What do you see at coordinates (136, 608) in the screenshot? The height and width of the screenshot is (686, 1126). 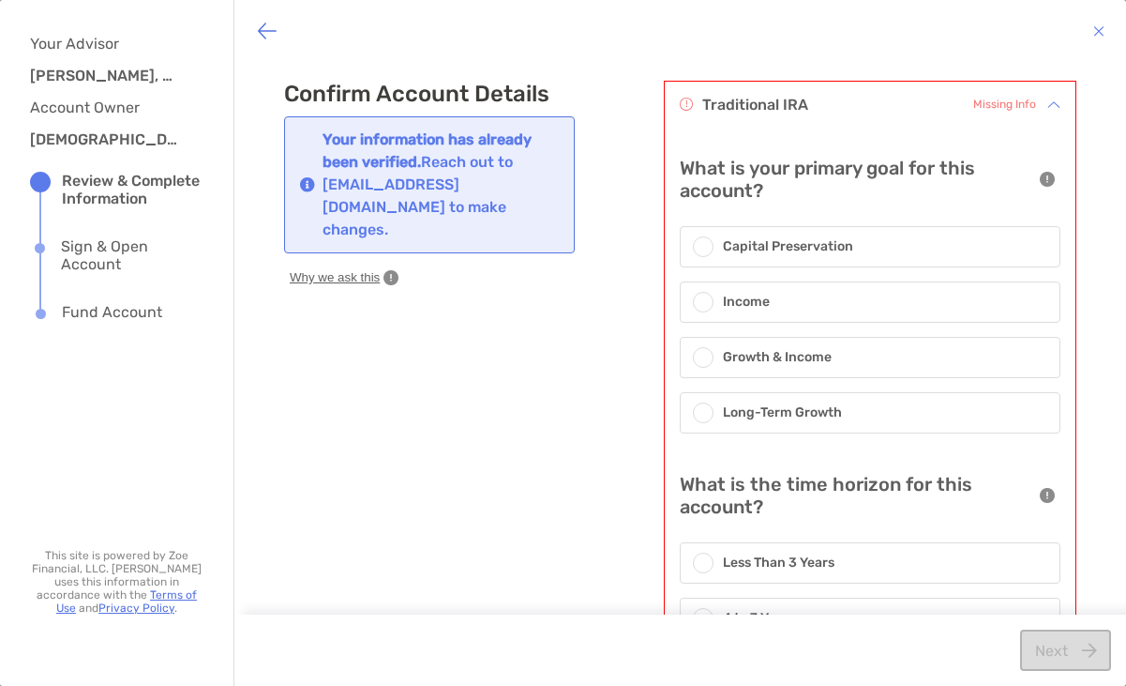 I see `a: Privacy Policy` at bounding box center [136, 608].